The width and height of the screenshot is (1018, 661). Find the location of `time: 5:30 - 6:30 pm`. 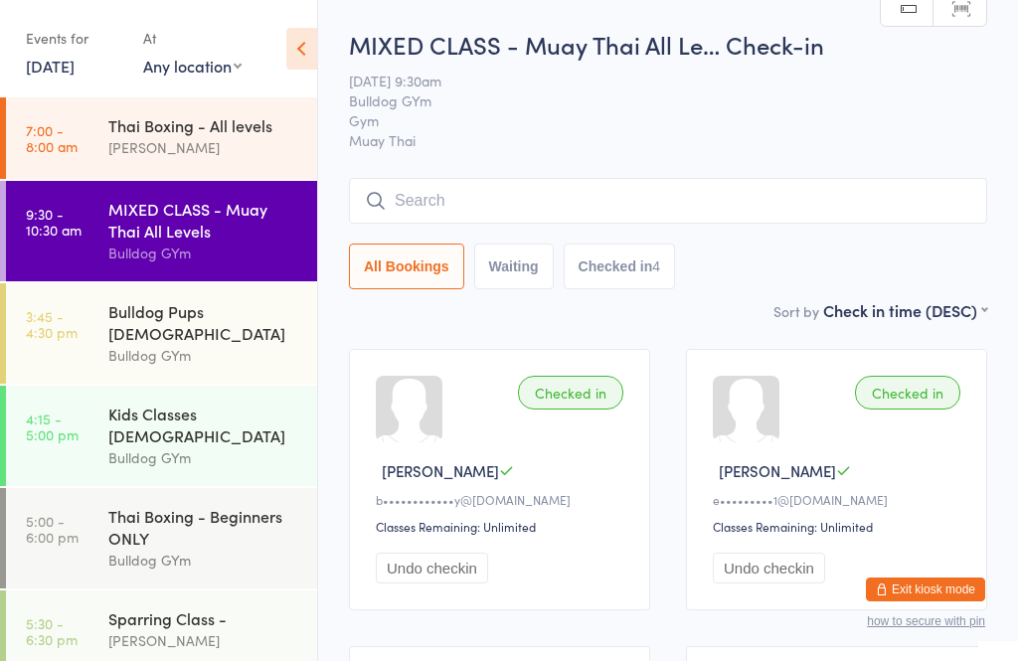

time: 5:30 - 6:30 pm is located at coordinates (52, 631).